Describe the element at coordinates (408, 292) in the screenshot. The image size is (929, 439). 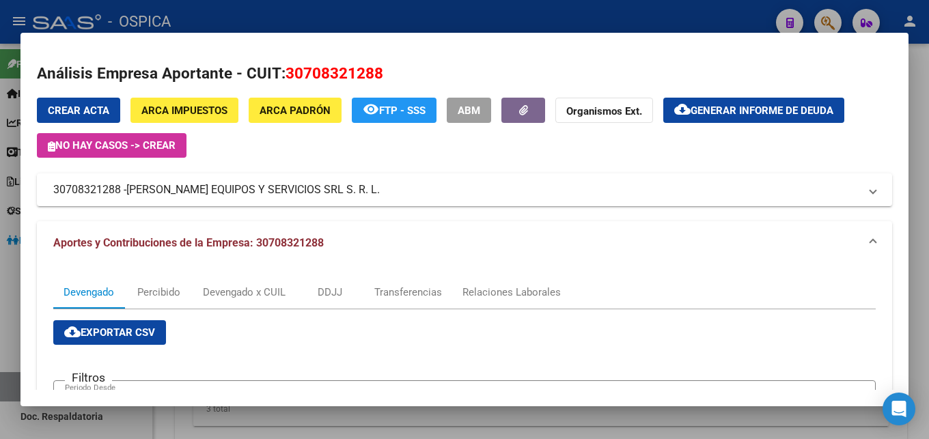
I see `div: Transferencias` at that location.